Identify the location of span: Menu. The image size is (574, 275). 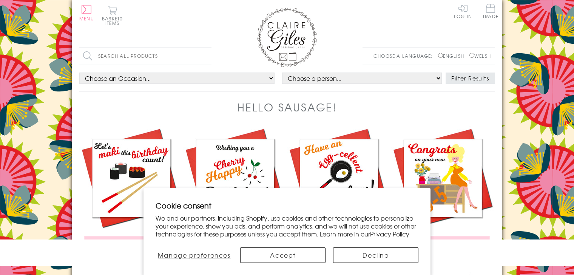
(86, 19).